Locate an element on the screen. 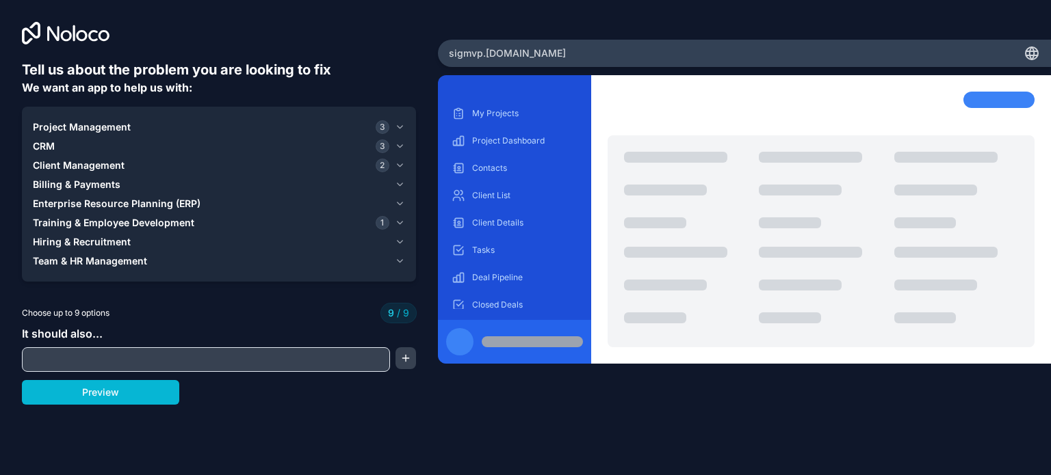  button: Preview is located at coordinates (101, 393).